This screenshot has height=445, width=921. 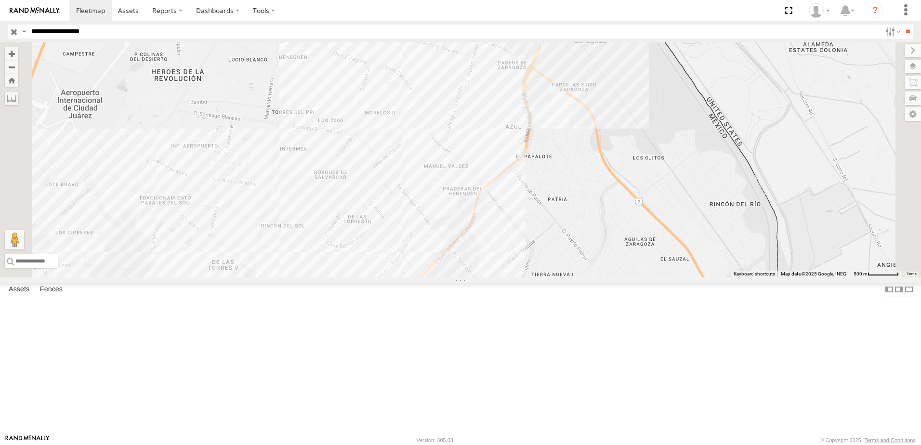 I want to click on label: Hide Summary Table, so click(x=909, y=290).